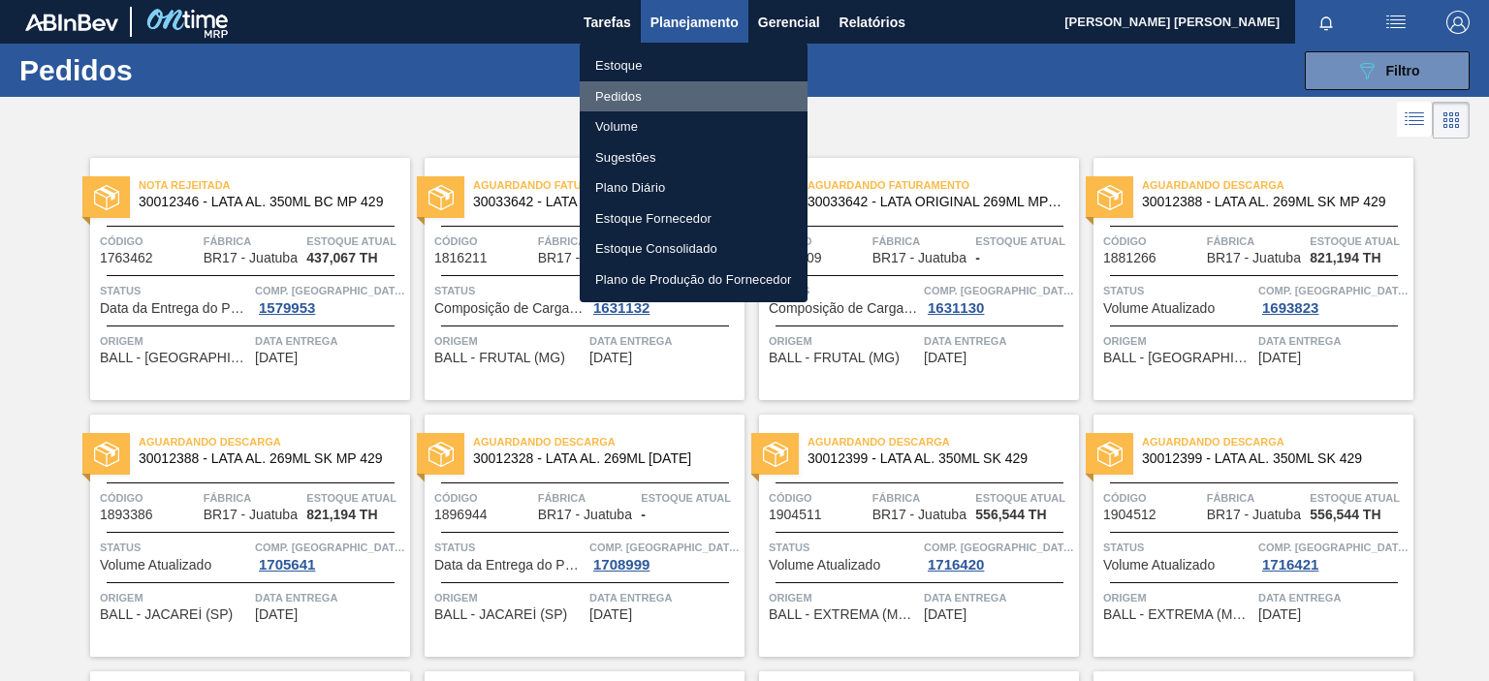 This screenshot has width=1489, height=681. What do you see at coordinates (693, 158) in the screenshot?
I see `a: Sugestões` at bounding box center [693, 158].